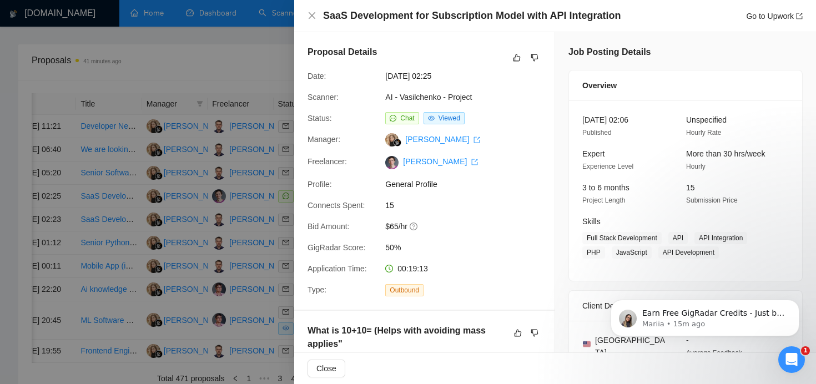 This screenshot has height=384, width=816. What do you see at coordinates (712, 200) in the screenshot?
I see `span: Submission Price` at bounding box center [712, 200].